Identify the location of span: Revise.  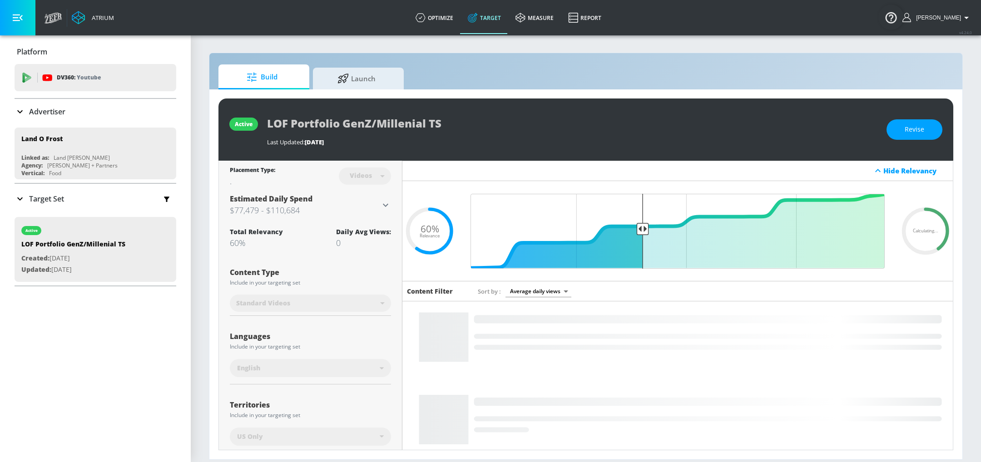
(914, 129).